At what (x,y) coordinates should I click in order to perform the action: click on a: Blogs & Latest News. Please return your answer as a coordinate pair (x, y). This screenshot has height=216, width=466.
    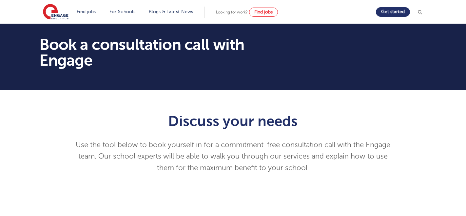
    Looking at the image, I should click on (171, 11).